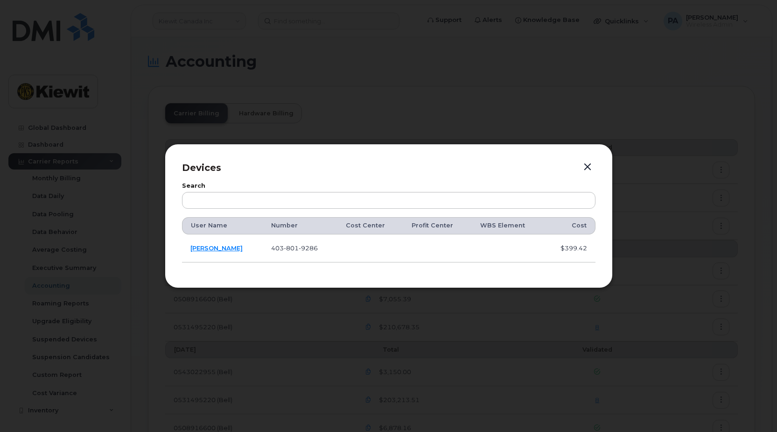  I want to click on span: 403, so click(295, 248).